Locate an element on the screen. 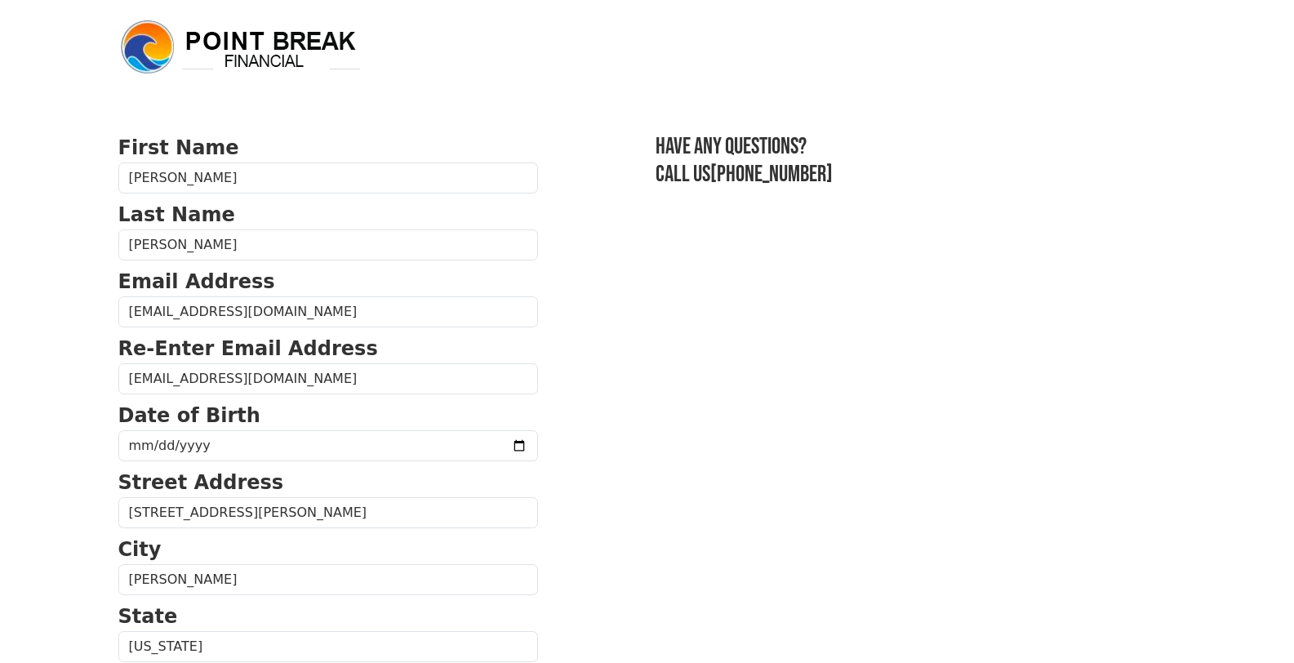 The height and width of the screenshot is (663, 1294). h3: Call us is located at coordinates (916, 175).